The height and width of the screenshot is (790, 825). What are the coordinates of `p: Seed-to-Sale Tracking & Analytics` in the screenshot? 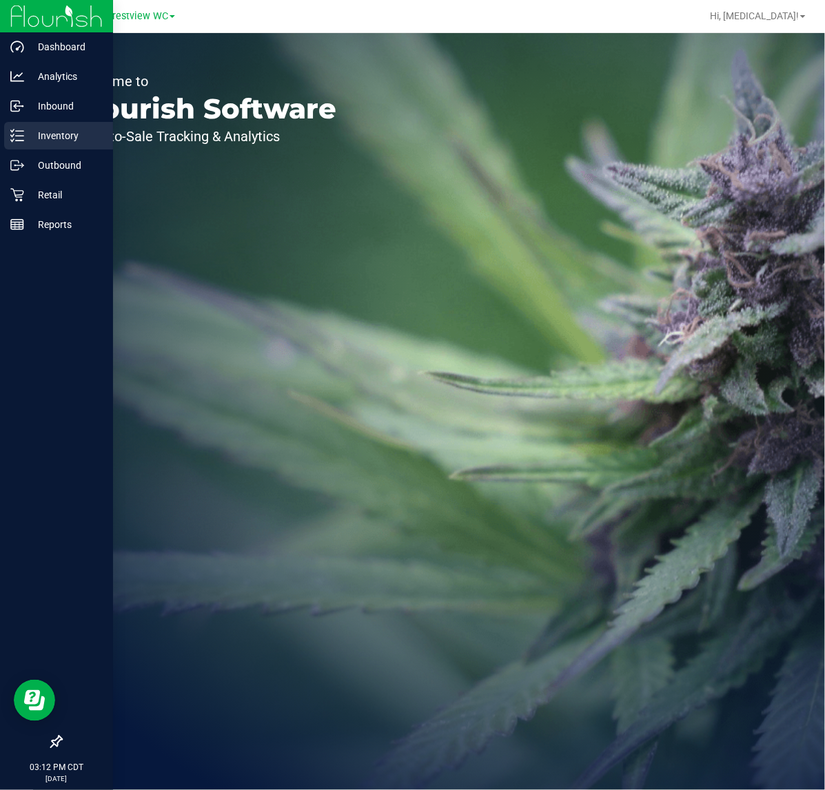 It's located at (205, 136).